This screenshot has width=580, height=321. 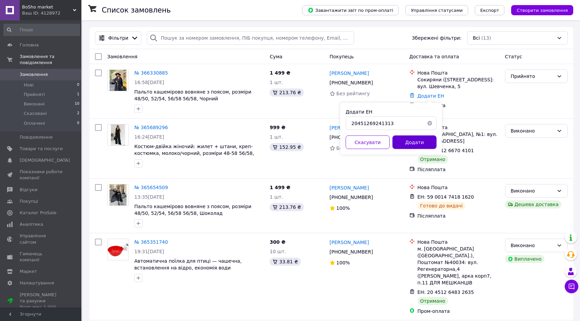 What do you see at coordinates (287, 207) in the screenshot?
I see `div: 213.76 ₴` at bounding box center [287, 207].